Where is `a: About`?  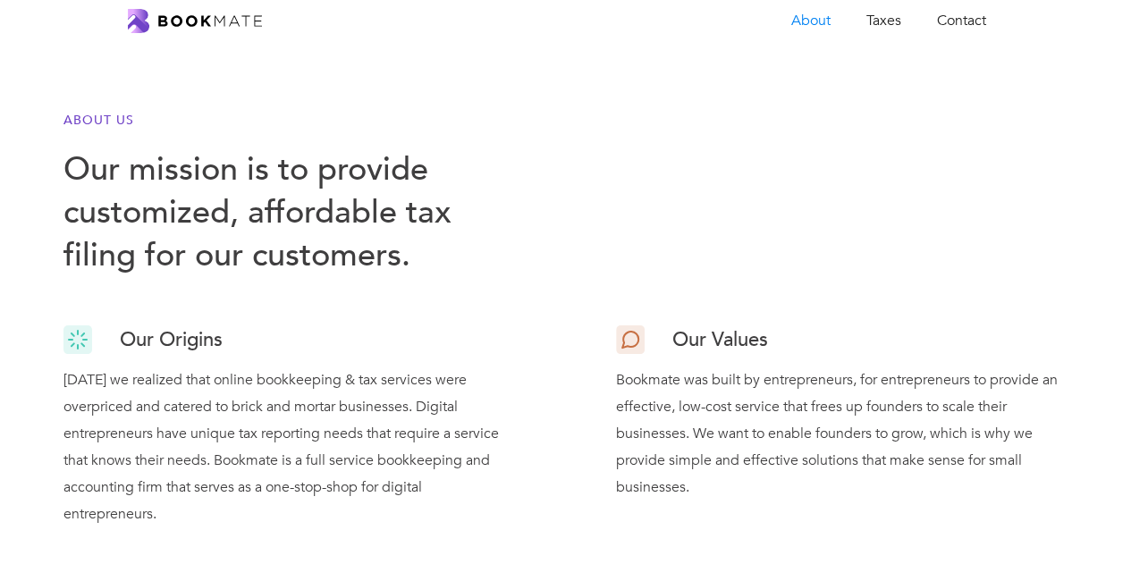 a: About is located at coordinates (811, 21).